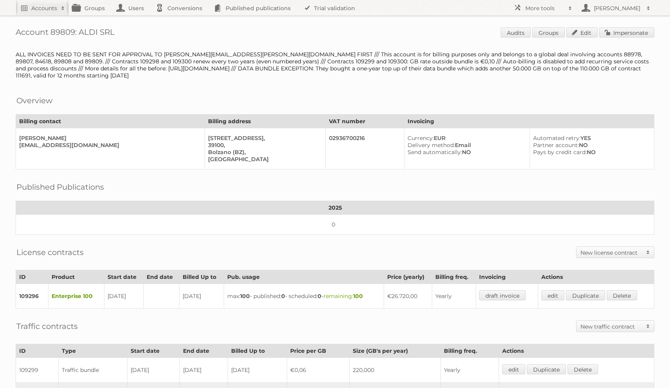 The height and width of the screenshot is (388, 670). Describe the element at coordinates (560, 152) in the screenshot. I see `span: Pays by credit card:` at that location.